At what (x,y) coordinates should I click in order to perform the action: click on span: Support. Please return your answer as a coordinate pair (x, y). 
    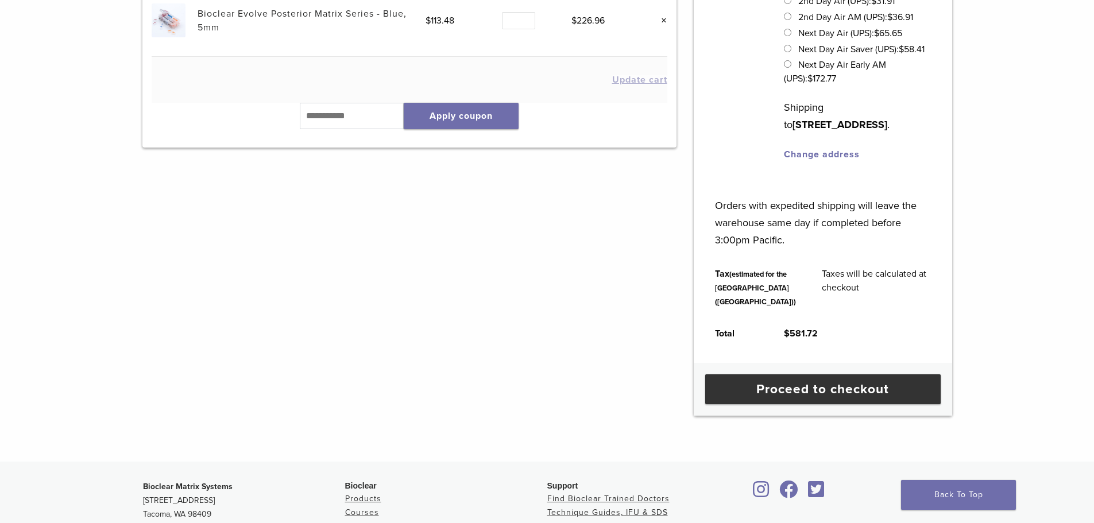
    Looking at the image, I should click on (563, 486).